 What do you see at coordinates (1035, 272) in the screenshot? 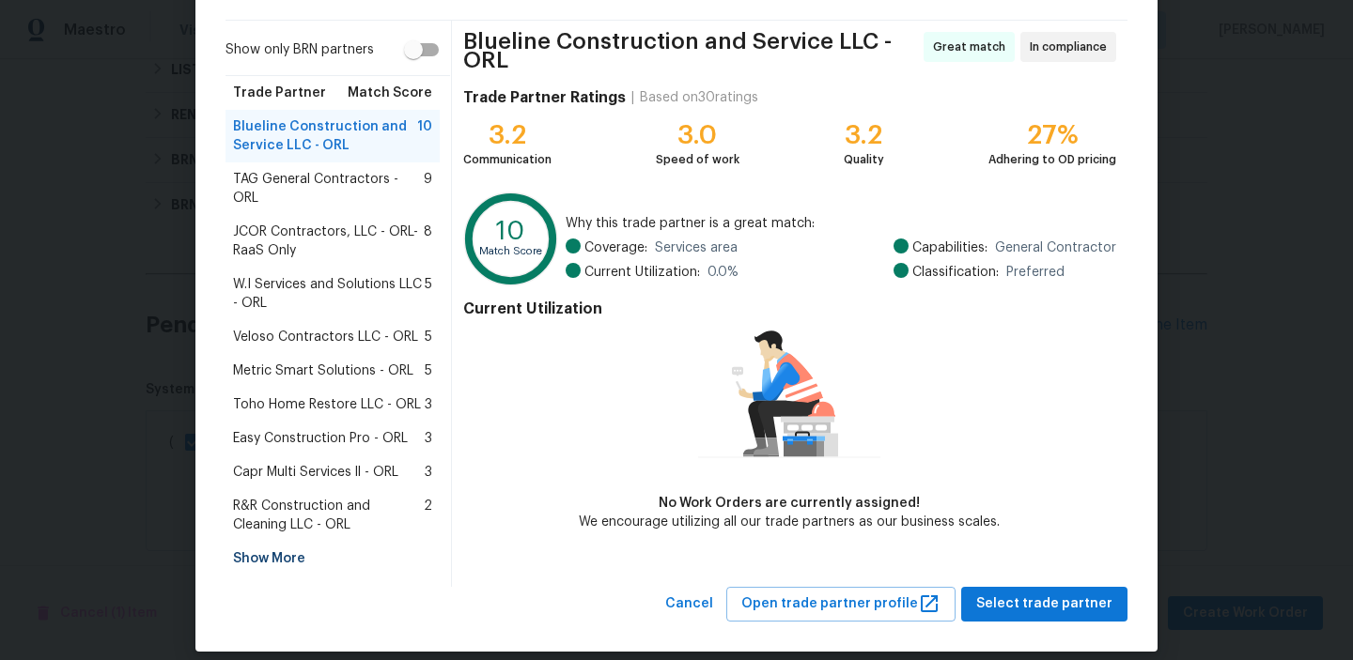
I see `span: Preferred` at bounding box center [1035, 272].